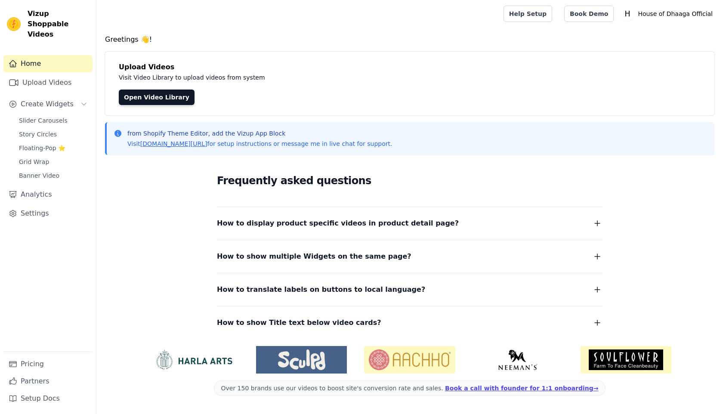 The width and height of the screenshot is (723, 414). What do you see at coordinates (39, 176) in the screenshot?
I see `span: Banner Video` at bounding box center [39, 176].